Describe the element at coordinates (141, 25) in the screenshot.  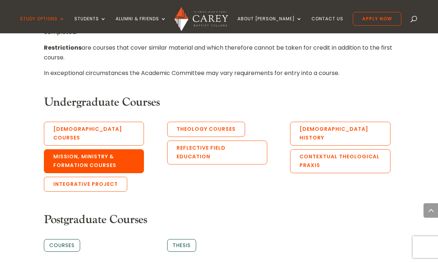
I see `a: Alumni & Friends` at that location.